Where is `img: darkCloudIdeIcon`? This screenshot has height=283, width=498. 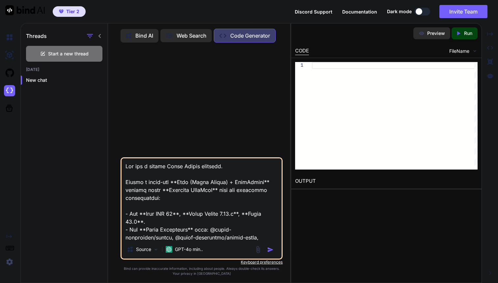
img: darkCloudIdeIcon is located at coordinates (10, 91).